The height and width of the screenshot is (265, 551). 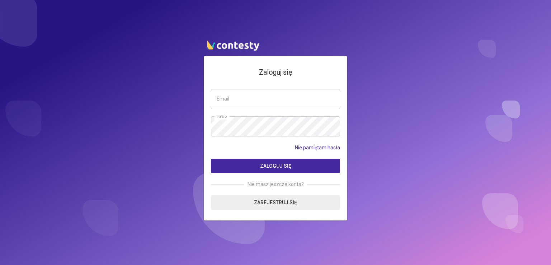 I want to click on a: Zarejestruj się, so click(x=275, y=202).